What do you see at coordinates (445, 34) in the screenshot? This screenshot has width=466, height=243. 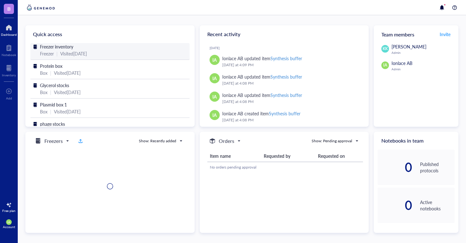 I see `span: Invite` at bounding box center [445, 34].